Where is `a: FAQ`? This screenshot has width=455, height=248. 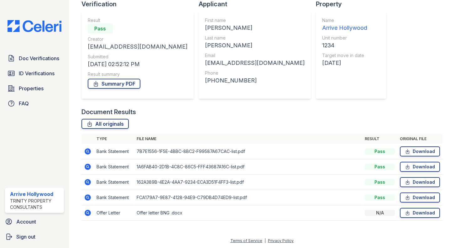 a: FAQ is located at coordinates (34, 103).